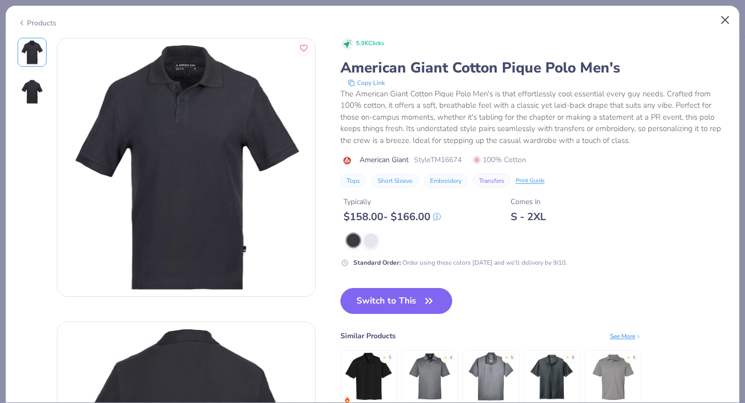 The image size is (745, 403). I want to click on button: Short Sleeve, so click(395, 181).